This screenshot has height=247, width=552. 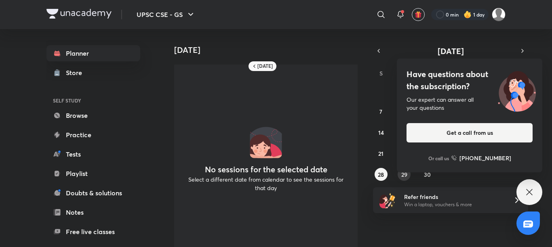 What do you see at coordinates (76, 73) in the screenshot?
I see `div: Store` at bounding box center [76, 73].